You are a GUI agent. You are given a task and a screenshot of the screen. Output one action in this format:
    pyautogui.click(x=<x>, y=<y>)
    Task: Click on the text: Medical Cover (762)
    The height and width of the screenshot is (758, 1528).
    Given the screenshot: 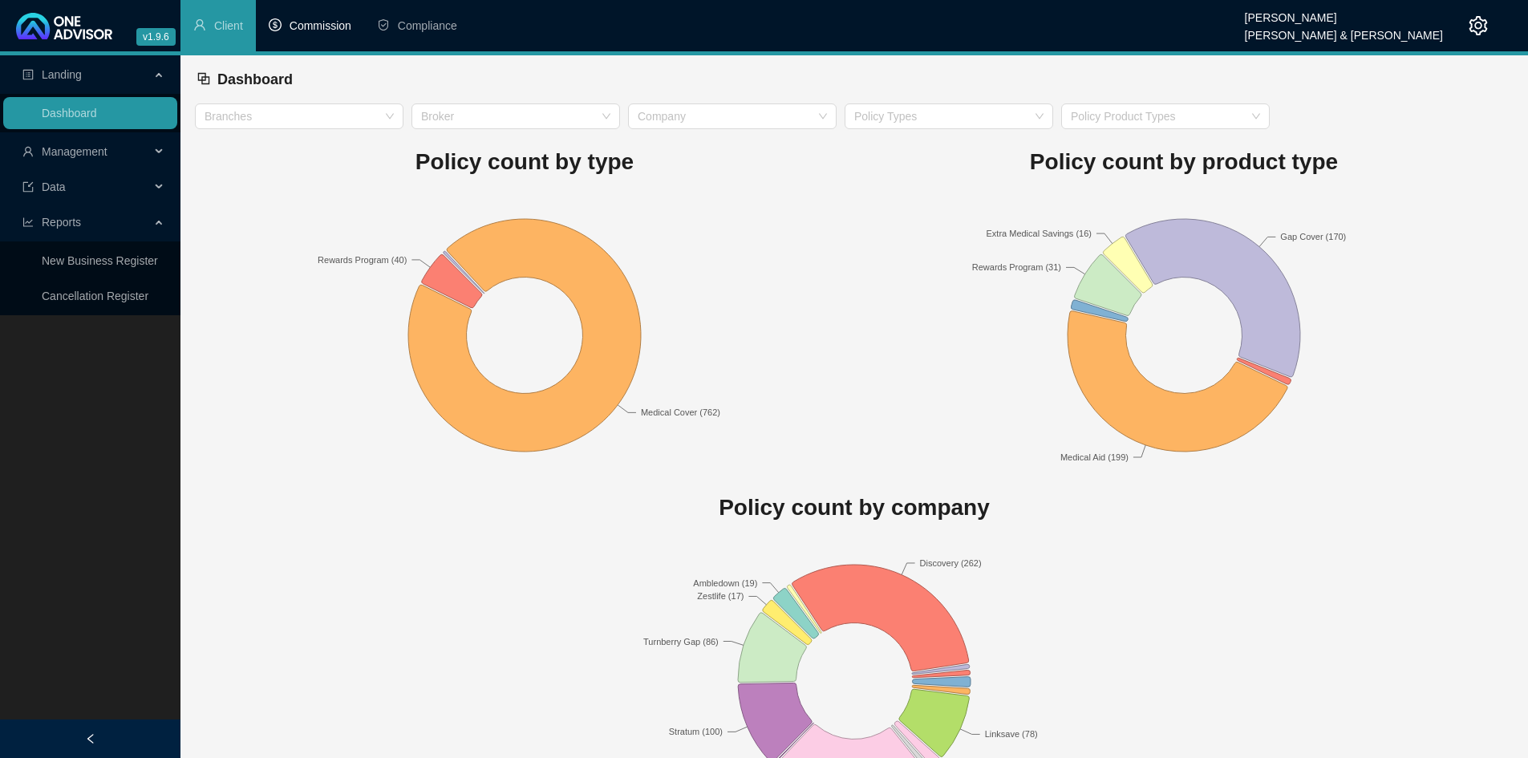 What is the action you would take?
    pyautogui.click(x=680, y=412)
    